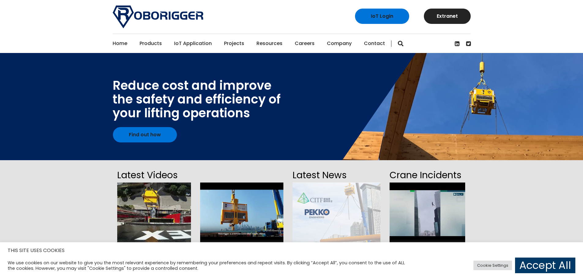  Describe the element at coordinates (382, 16) in the screenshot. I see `a: IoT Login` at that location.